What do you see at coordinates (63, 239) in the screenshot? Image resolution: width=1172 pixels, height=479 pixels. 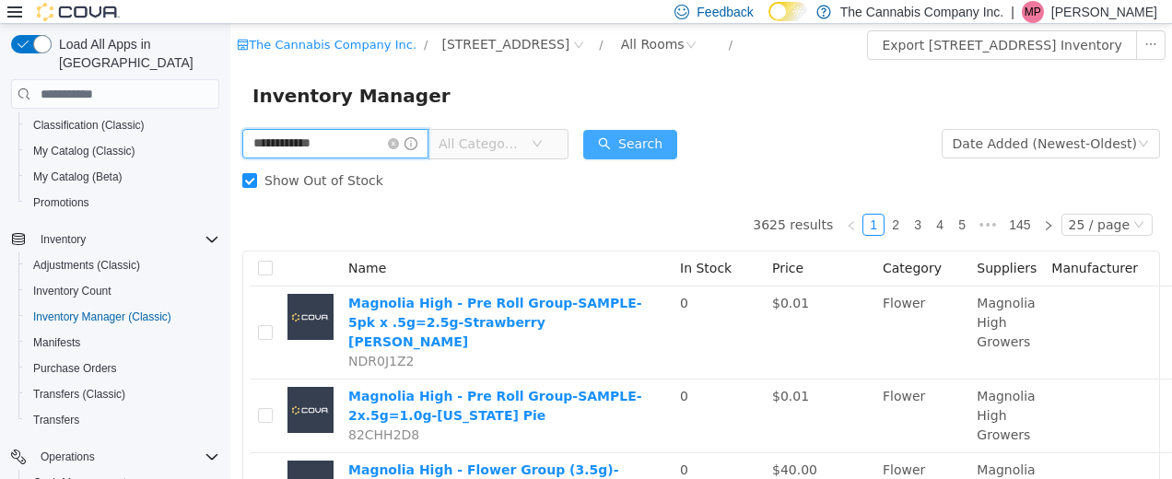 I see `button: Inventory` at bounding box center [63, 239].